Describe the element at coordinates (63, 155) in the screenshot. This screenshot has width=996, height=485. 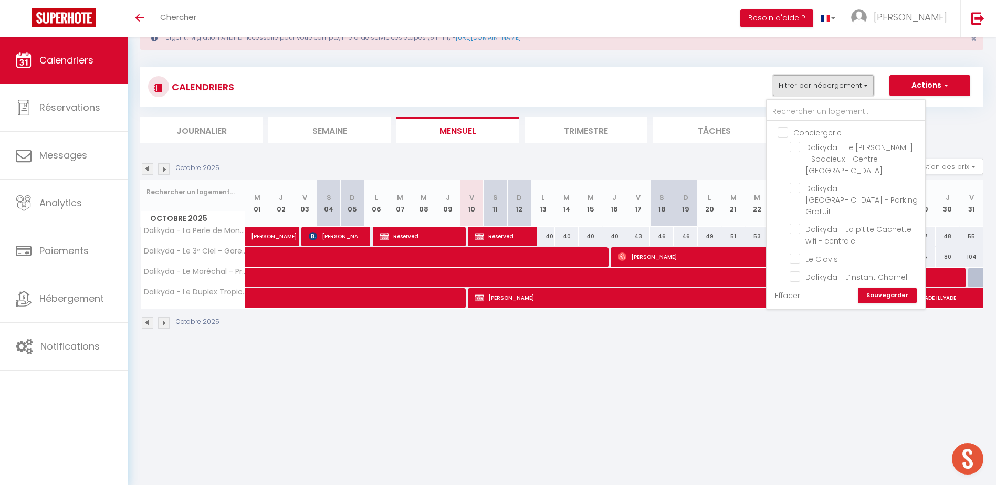
I see `span: Messages` at that location.